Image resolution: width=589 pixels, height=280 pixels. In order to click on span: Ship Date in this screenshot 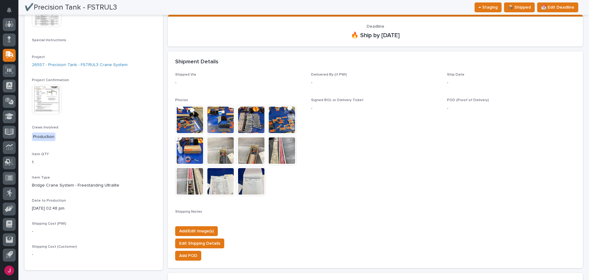, I will do `click(456, 75)`.